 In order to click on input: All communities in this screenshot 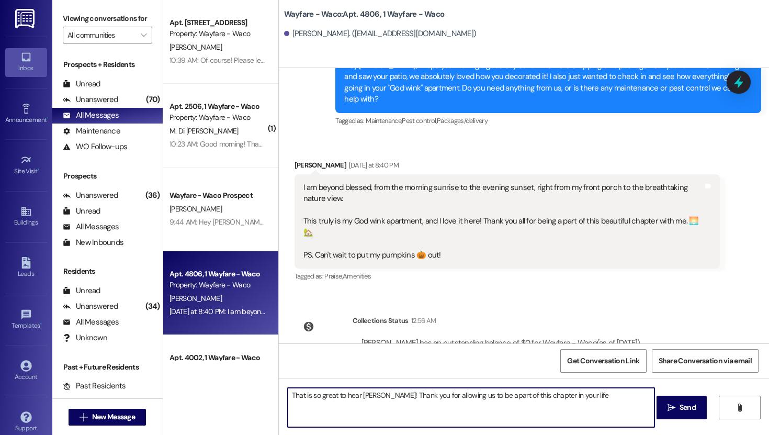, I will do `click(102, 35)`.